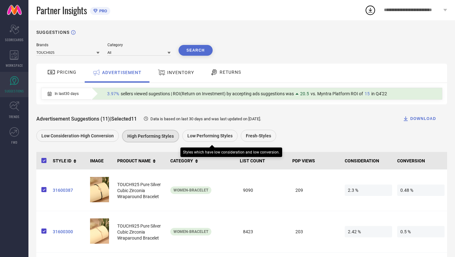 This screenshot has height=257, width=455. Describe the element at coordinates (207, 94) in the screenshot. I see `span: sellers viewed sugestions | ROI(Return on Investment) by accepting ads suggestions was` at that location.